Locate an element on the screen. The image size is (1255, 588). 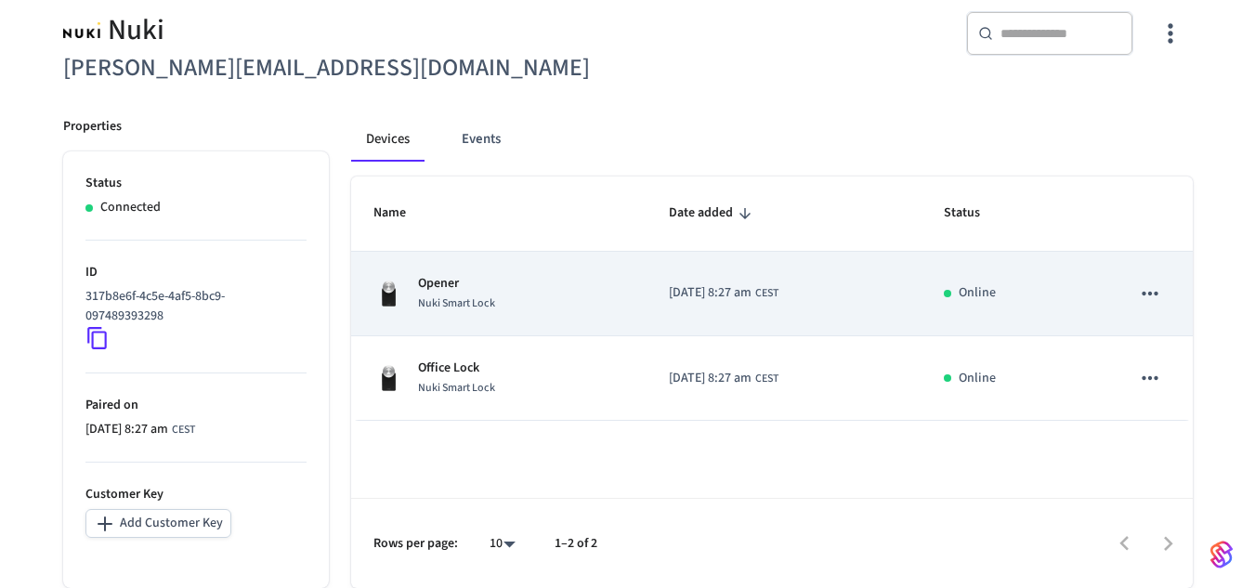
img: SeamLogoGradient.69752ec5.svg is located at coordinates (1222, 555).